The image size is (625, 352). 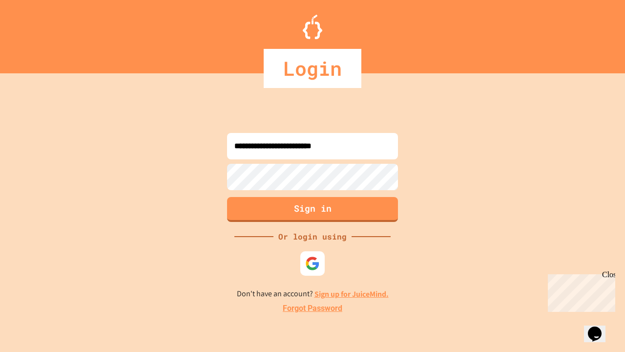 What do you see at coordinates (313, 236) in the screenshot?
I see `div: Or login using` at bounding box center [313, 236].